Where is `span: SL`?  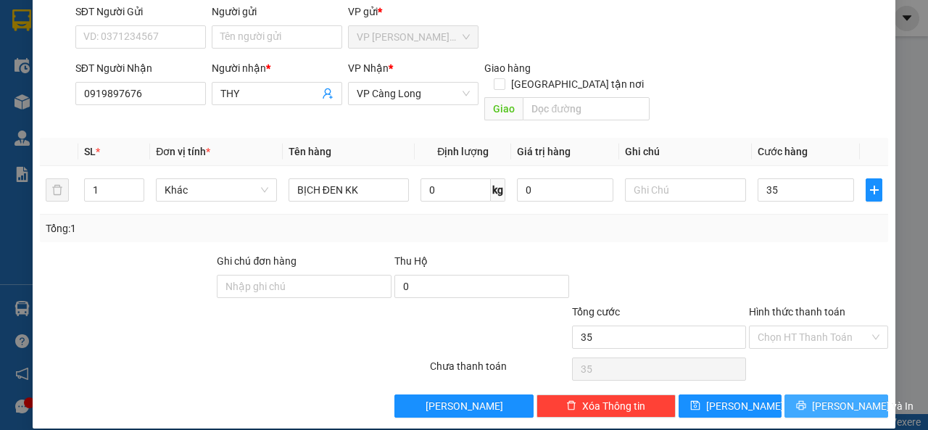
span: SL is located at coordinates (90, 152).